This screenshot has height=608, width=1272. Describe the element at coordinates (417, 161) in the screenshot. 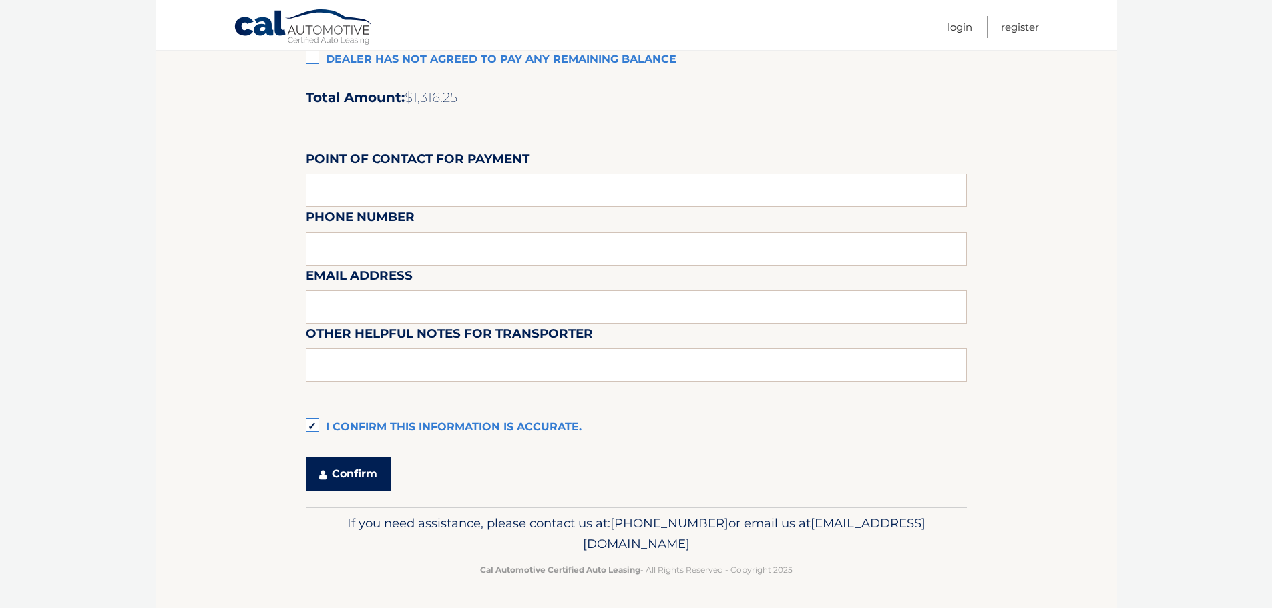

I see `label: Point of Contact for Payment` at that location.